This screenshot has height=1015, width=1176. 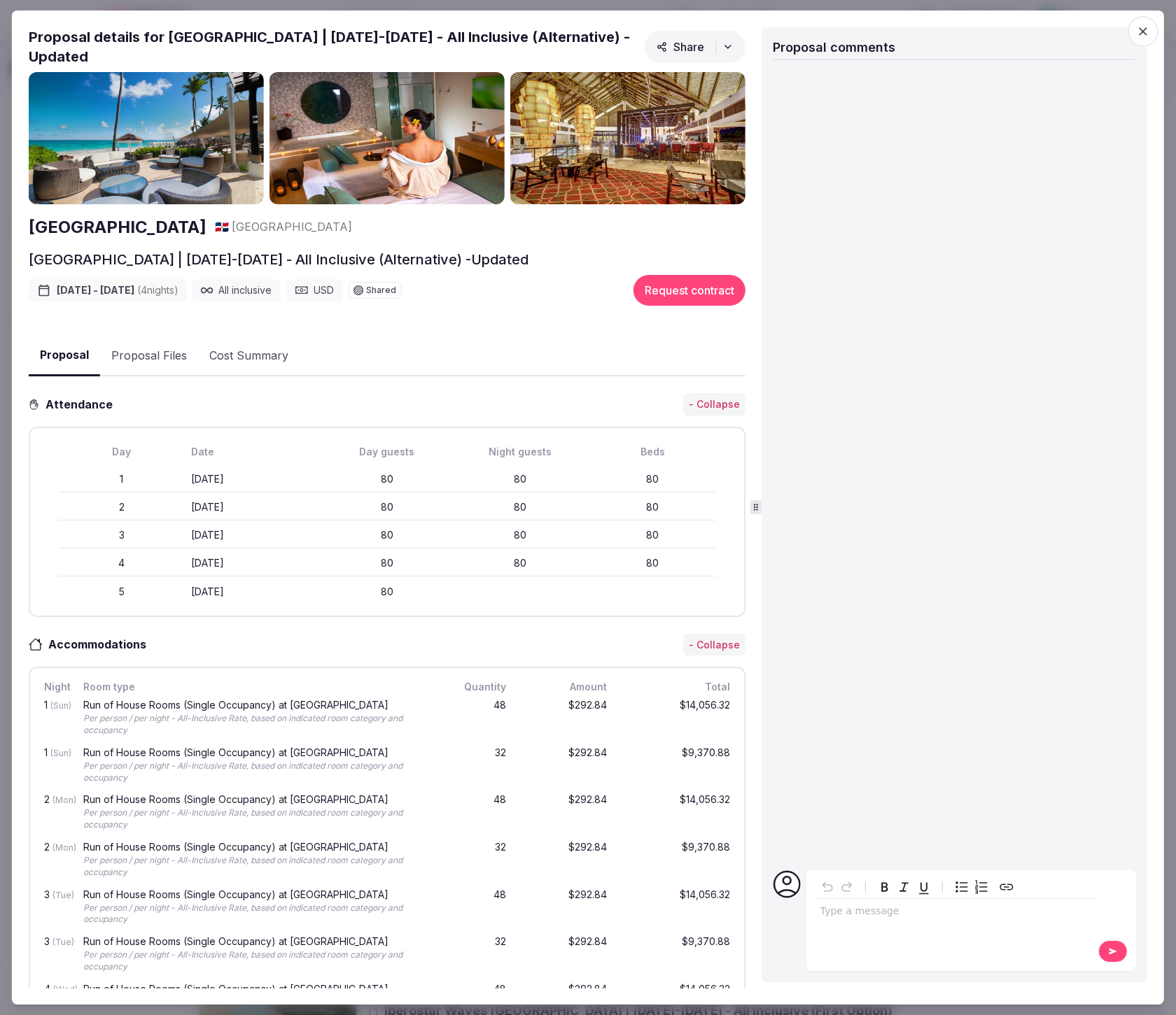 I want to click on div: 5, so click(x=122, y=592).